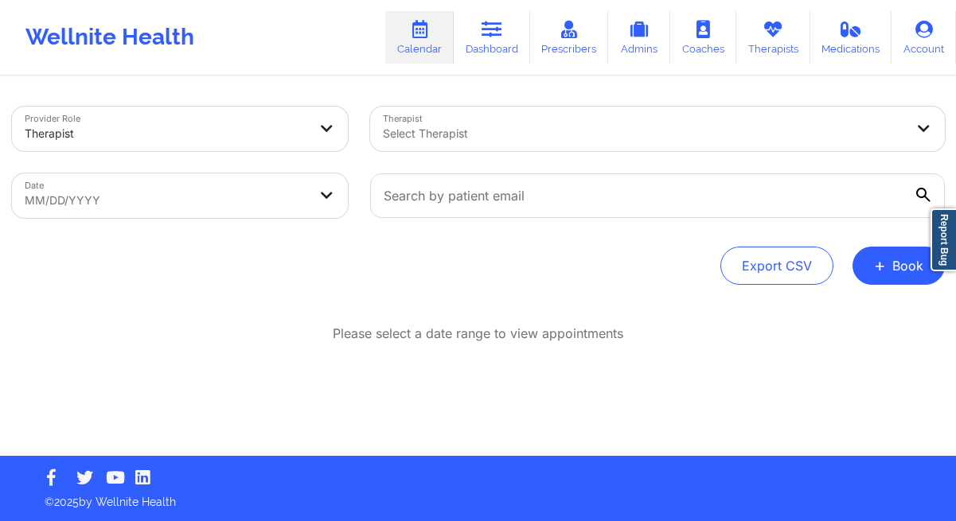  I want to click on a: Prescribers, so click(569, 37).